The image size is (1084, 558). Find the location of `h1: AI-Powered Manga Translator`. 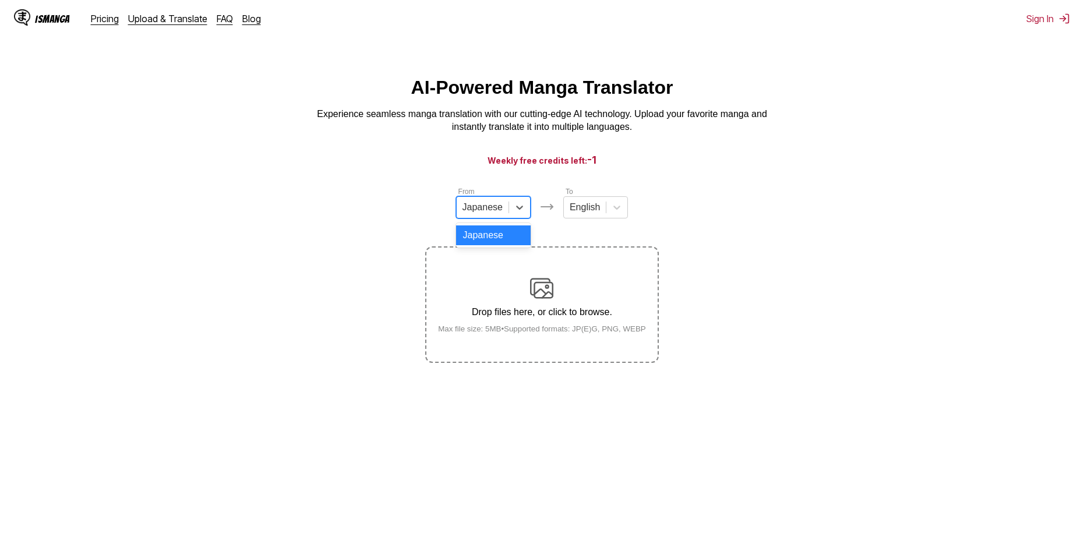

h1: AI-Powered Manga Translator is located at coordinates (542, 87).